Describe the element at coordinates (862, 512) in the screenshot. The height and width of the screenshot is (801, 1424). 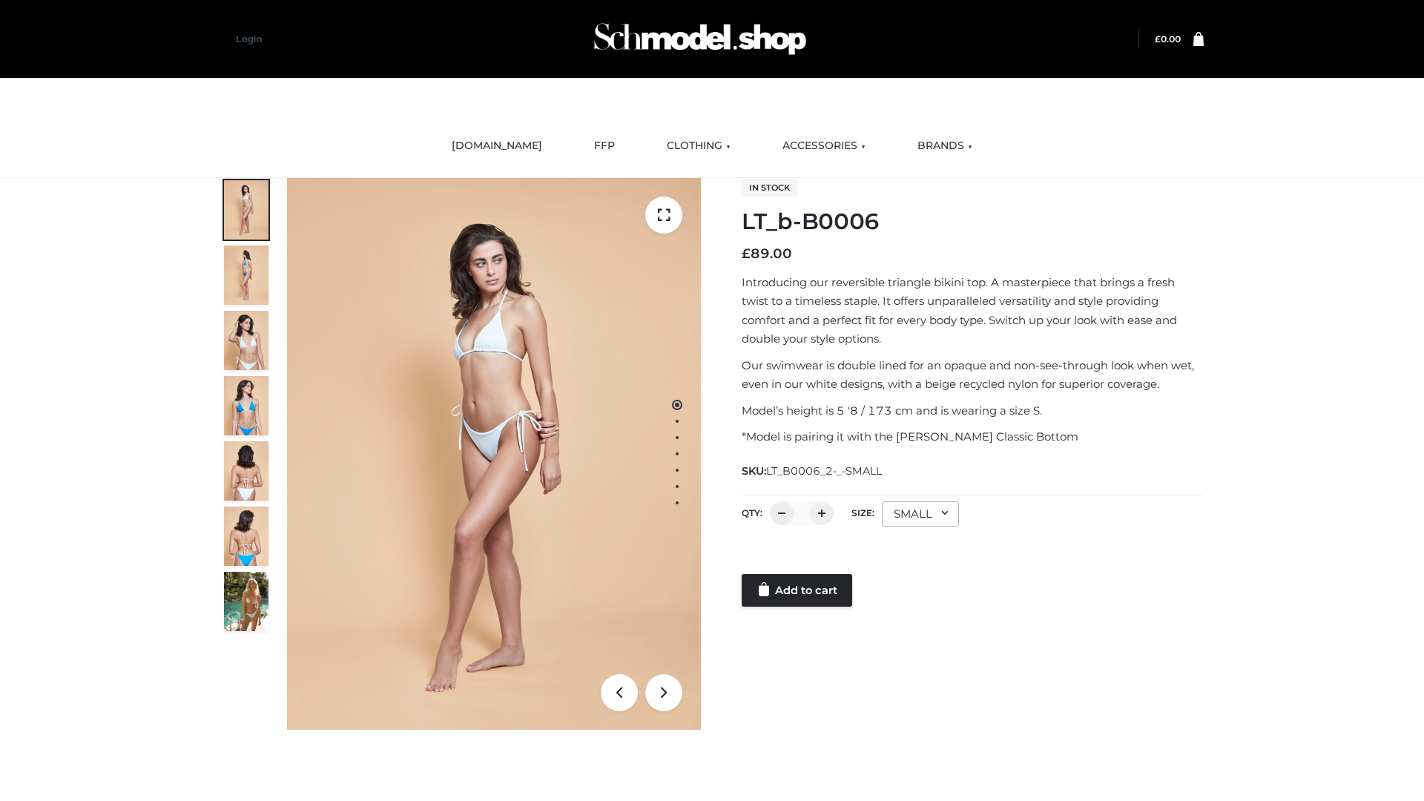
I see `label: Size:` at that location.